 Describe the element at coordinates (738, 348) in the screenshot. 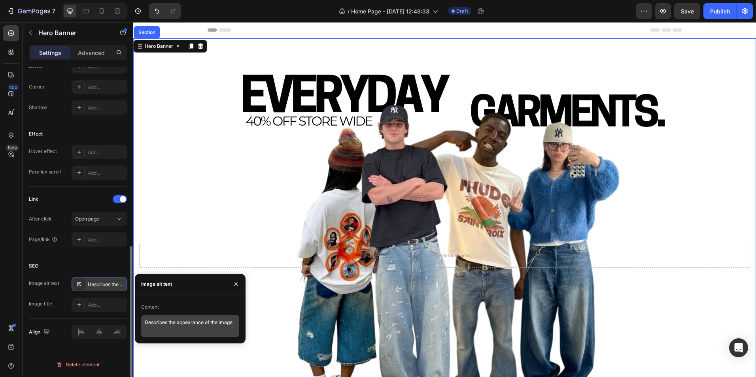

I see `div: Open Intercom Messenger` at that location.